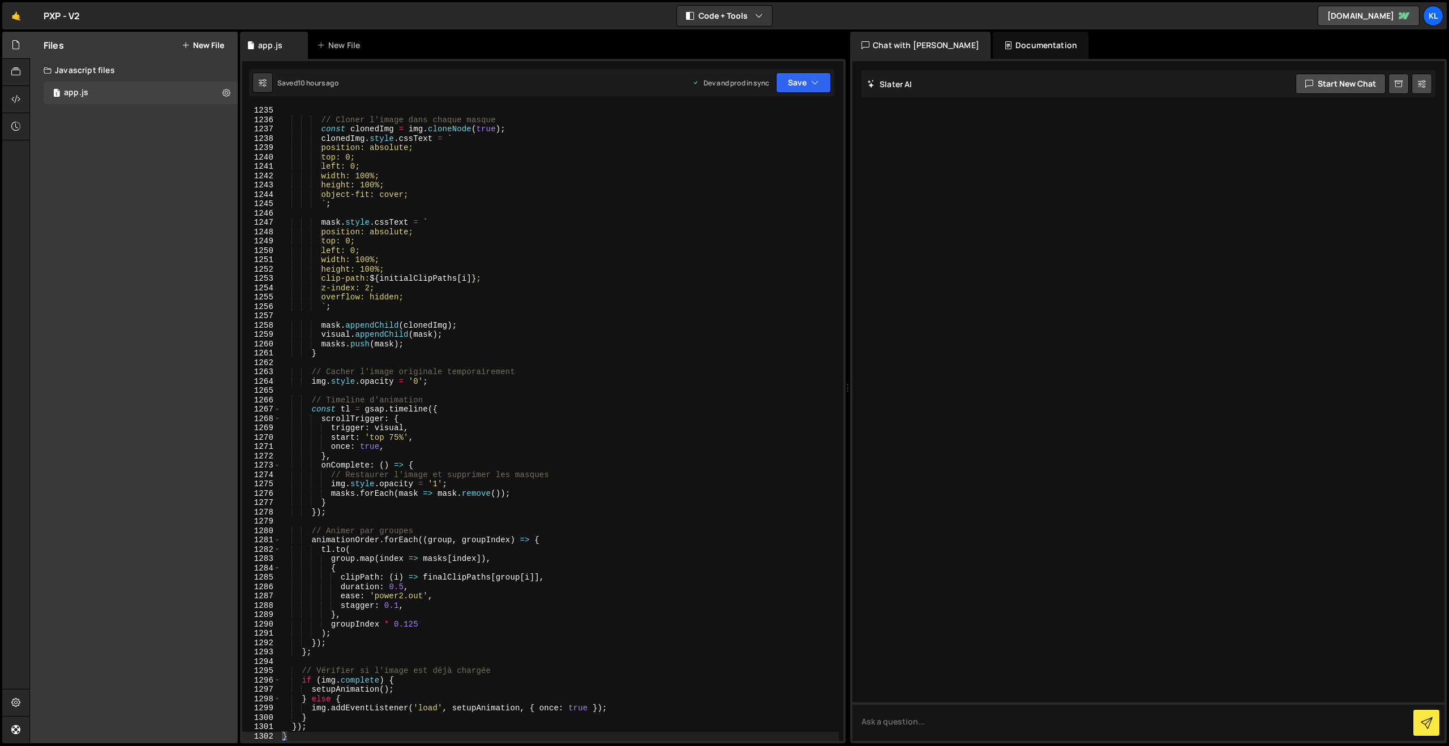 The width and height of the screenshot is (1449, 746). I want to click on div: 1265, so click(262, 391).